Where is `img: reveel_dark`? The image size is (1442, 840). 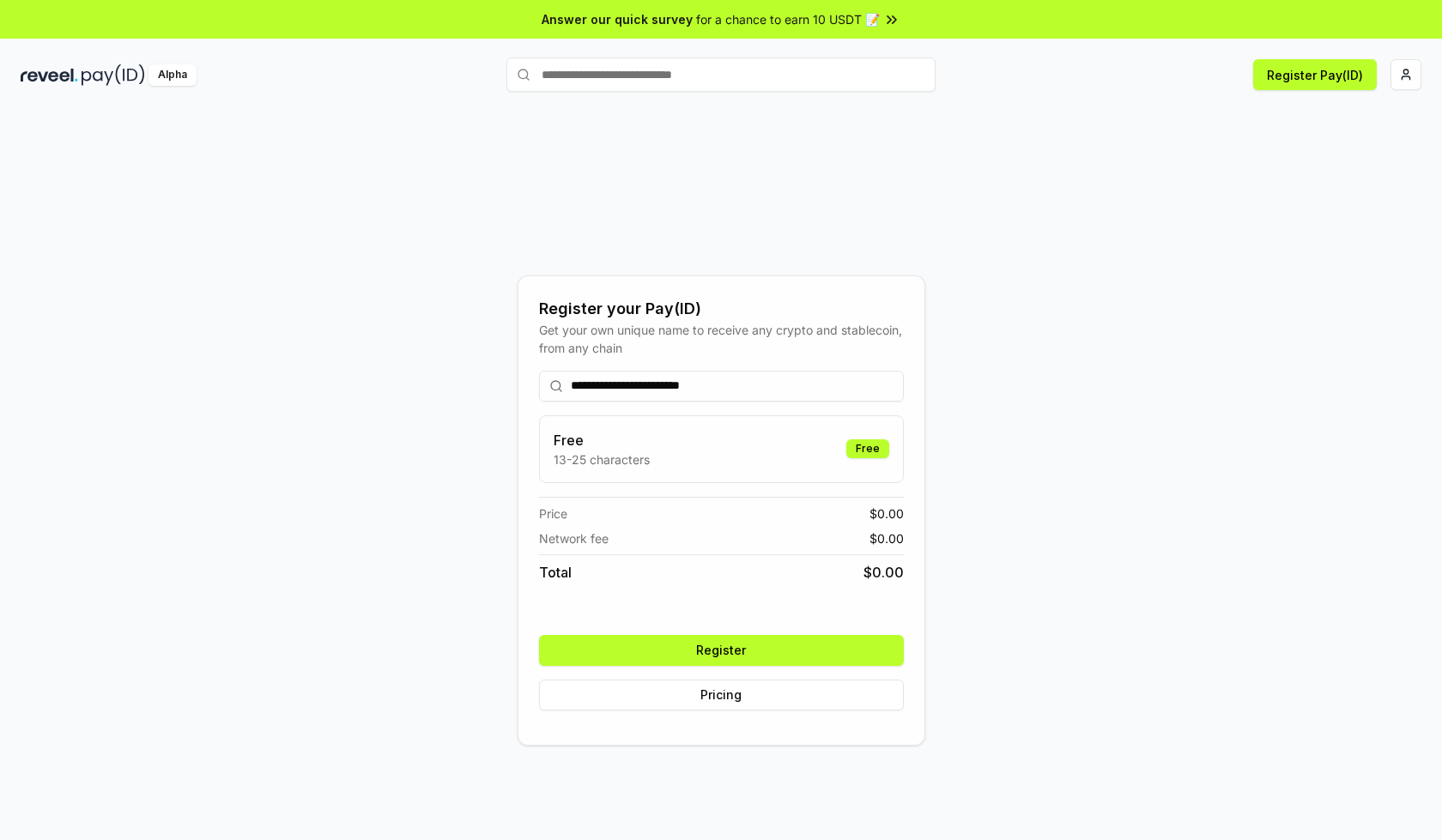
img: reveel_dark is located at coordinates (49, 75).